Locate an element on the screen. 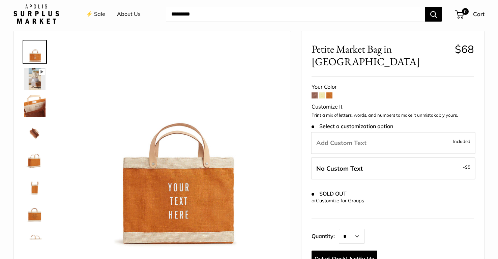 The width and height of the screenshot is (498, 259). span: Add Custom Text is located at coordinates (341, 143).